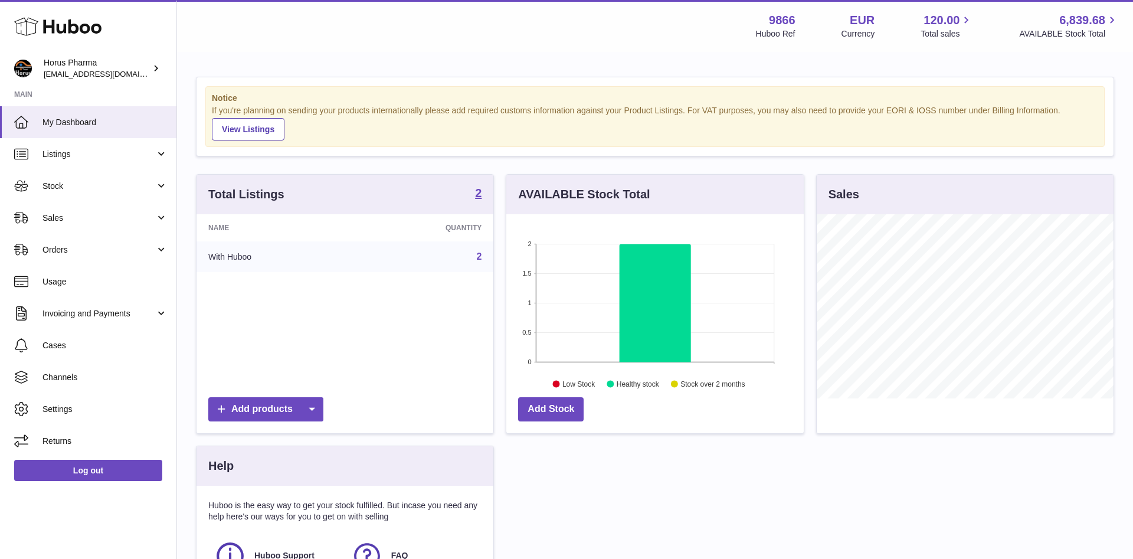  What do you see at coordinates (275, 228) in the screenshot?
I see `th: Name` at bounding box center [275, 228].